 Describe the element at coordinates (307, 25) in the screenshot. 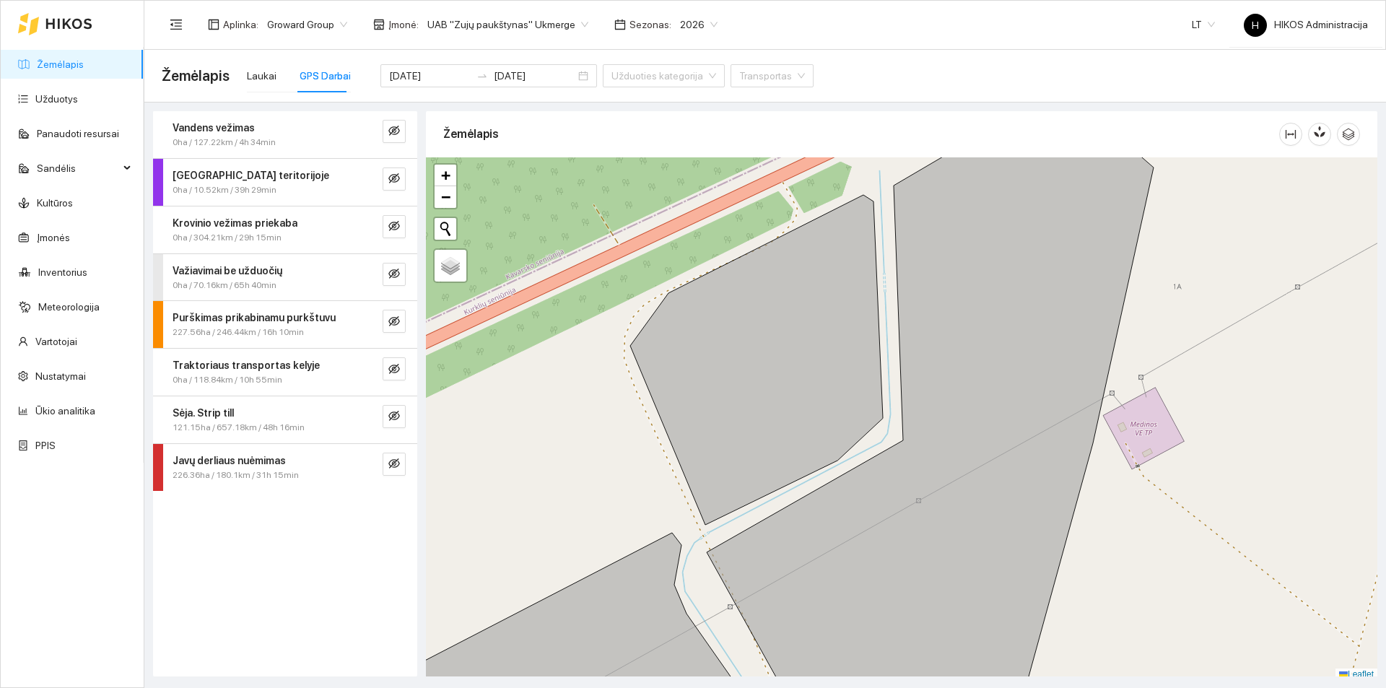

I see `span: Groward Group` at that location.